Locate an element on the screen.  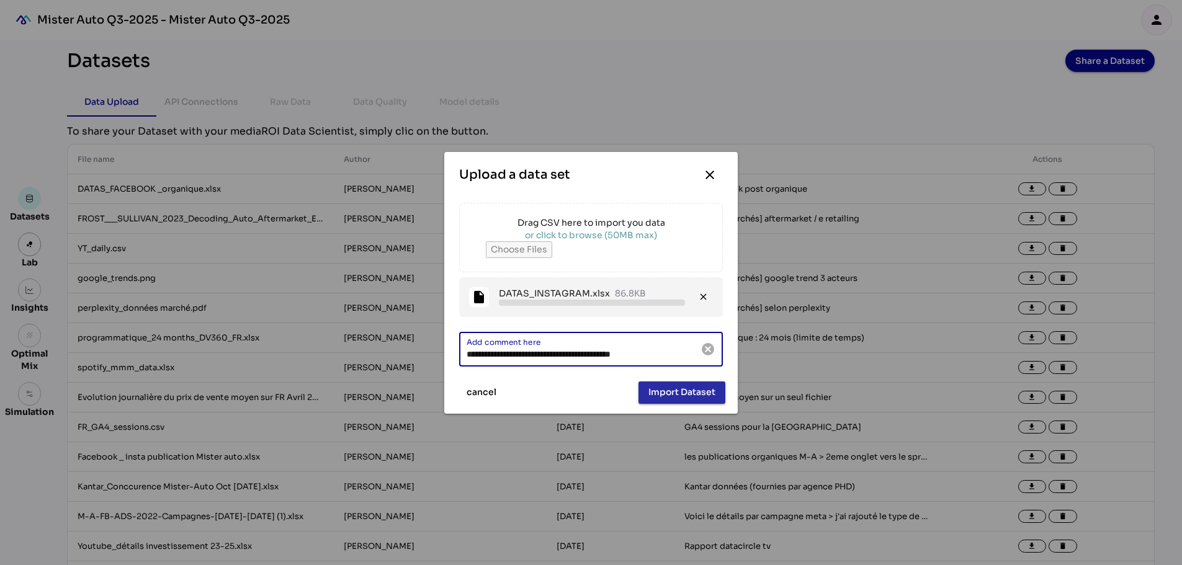
button: cancel is located at coordinates (481, 393).